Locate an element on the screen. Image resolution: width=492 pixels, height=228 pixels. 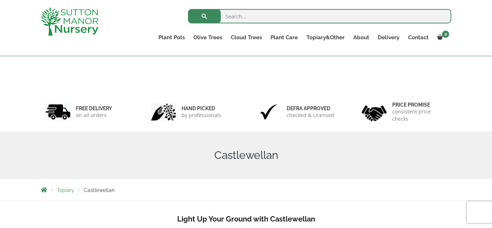
span: Topiary is located at coordinates (66, 190).